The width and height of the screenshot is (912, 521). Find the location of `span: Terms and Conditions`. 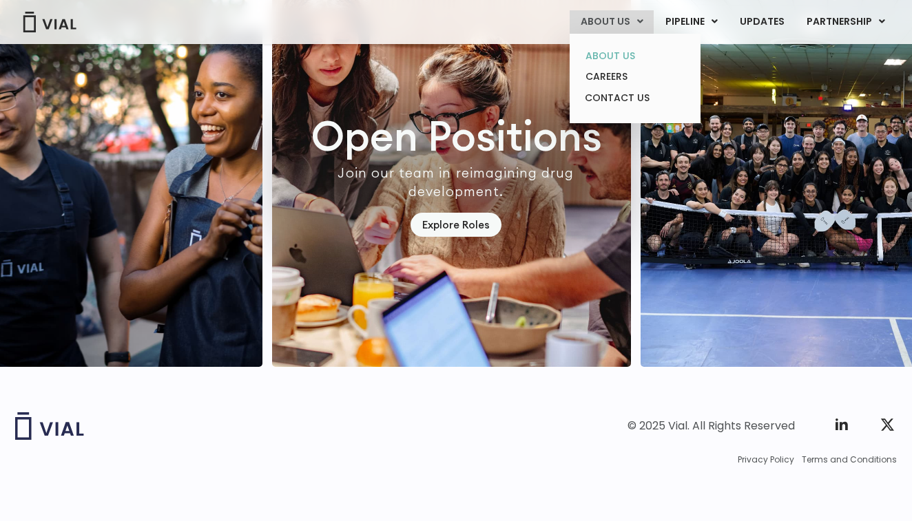

span: Terms and Conditions is located at coordinates (849, 460).